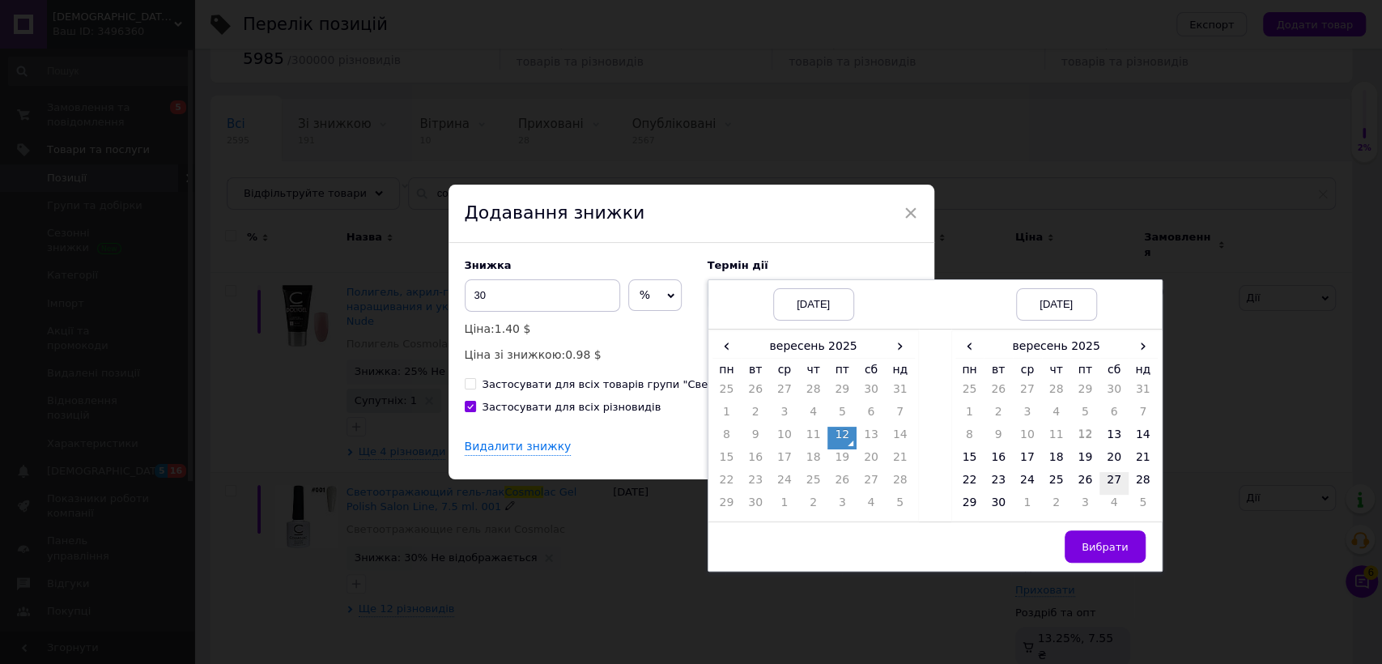 This screenshot has height=664, width=1382. What do you see at coordinates (488, 265) in the screenshot?
I see `span: Знижка` at bounding box center [488, 265].